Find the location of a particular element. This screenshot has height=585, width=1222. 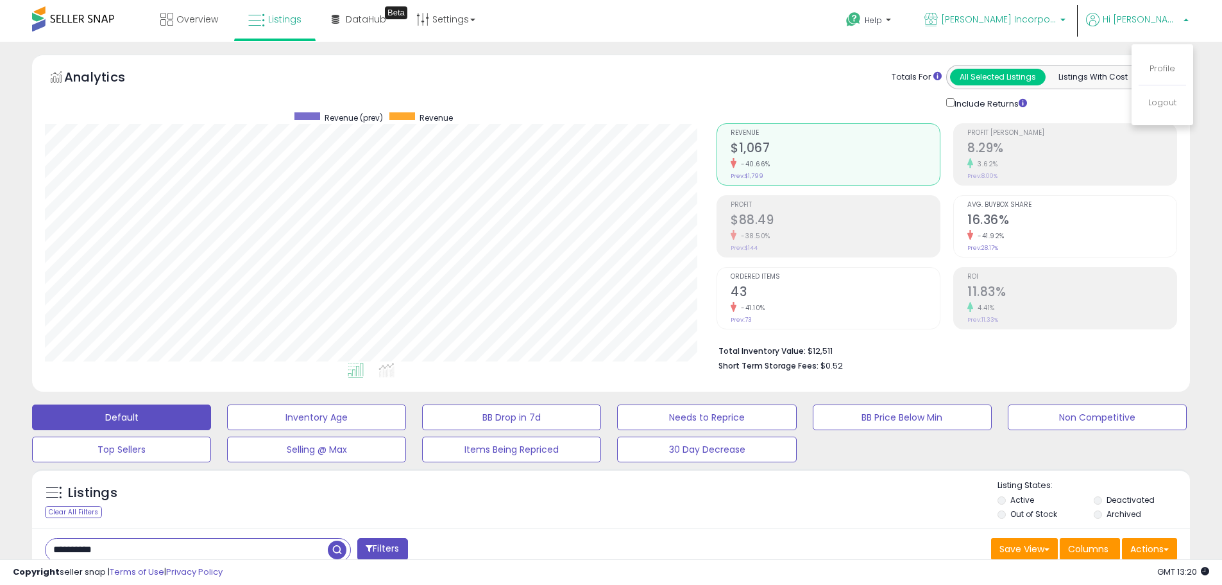

h5: Analytics is located at coordinates (107, 78).